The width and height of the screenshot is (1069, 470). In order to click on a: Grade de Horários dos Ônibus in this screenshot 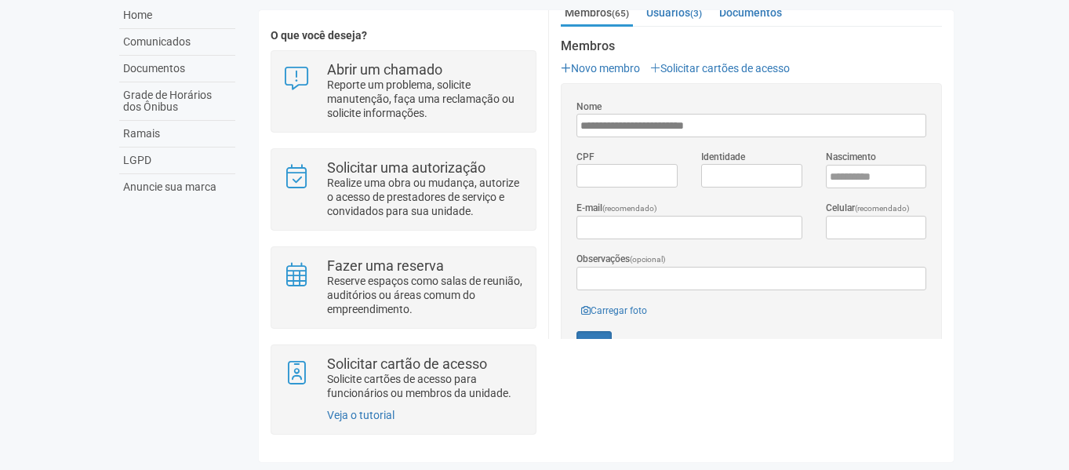, I will do `click(177, 101)`.